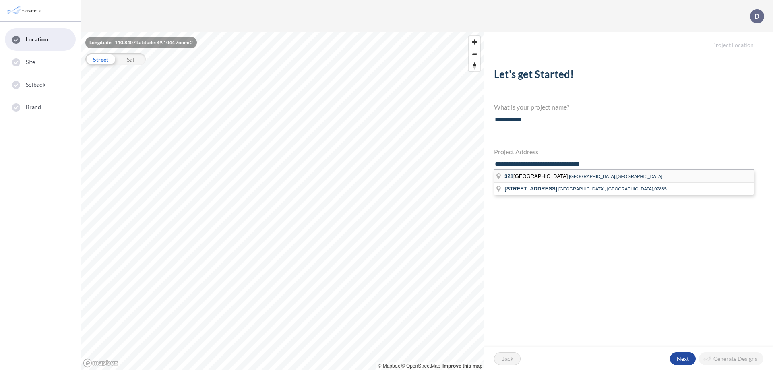 Image resolution: width=773 pixels, height=370 pixels. What do you see at coordinates (624, 107) in the screenshot?
I see `h4: What is your project name?` at bounding box center [624, 107].